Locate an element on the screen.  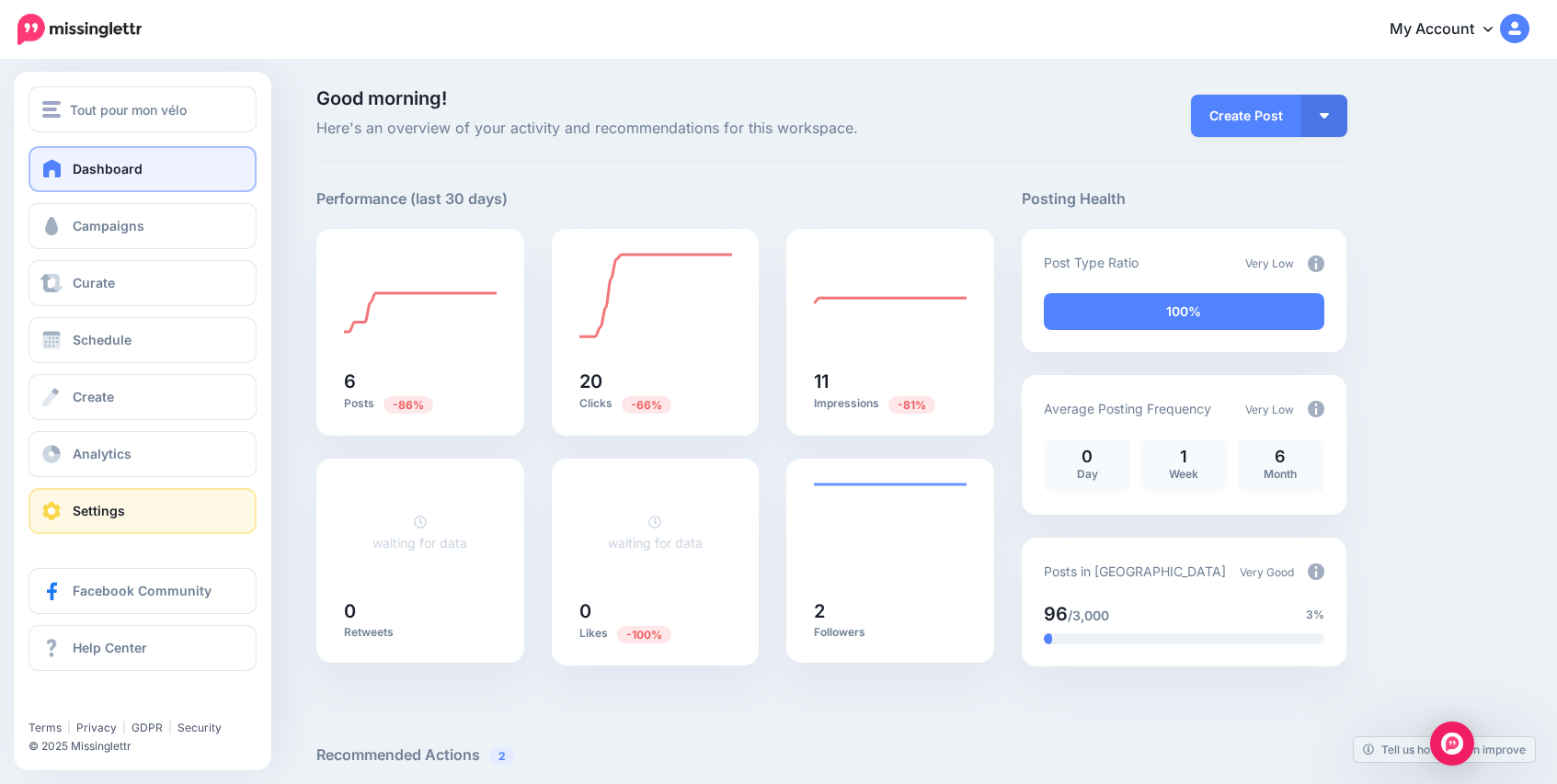
span: Very Good is located at coordinates (1267, 571).